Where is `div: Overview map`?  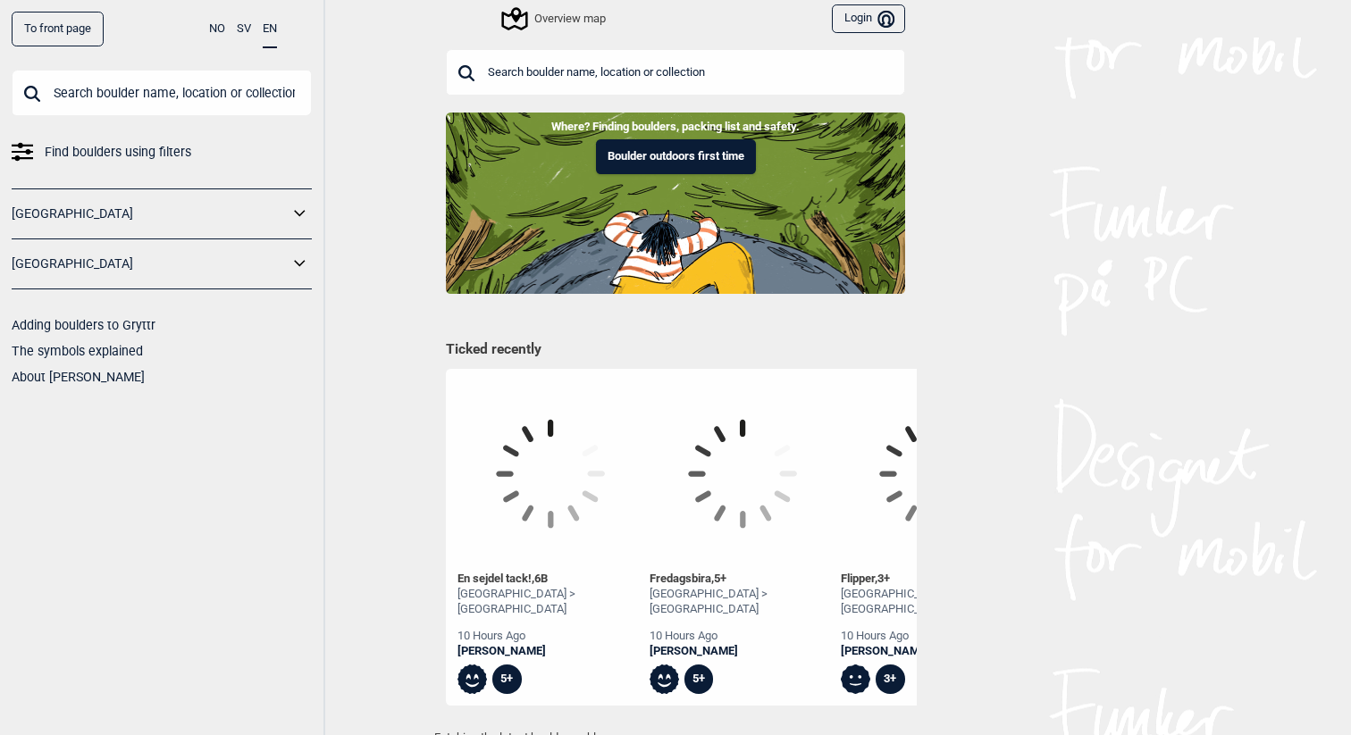
div: Overview map is located at coordinates (555, 19).